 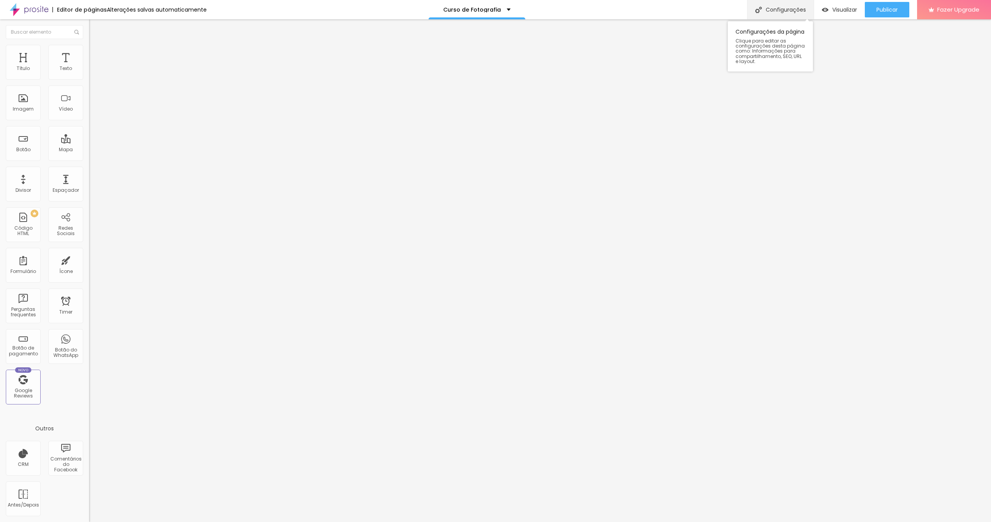 What do you see at coordinates (79, 10) in the screenshot?
I see `div: Editor de páginas` at bounding box center [79, 10].